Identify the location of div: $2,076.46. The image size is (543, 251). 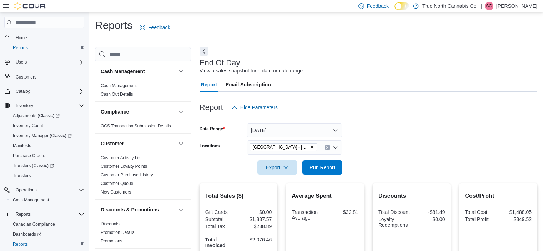
(255, 239).